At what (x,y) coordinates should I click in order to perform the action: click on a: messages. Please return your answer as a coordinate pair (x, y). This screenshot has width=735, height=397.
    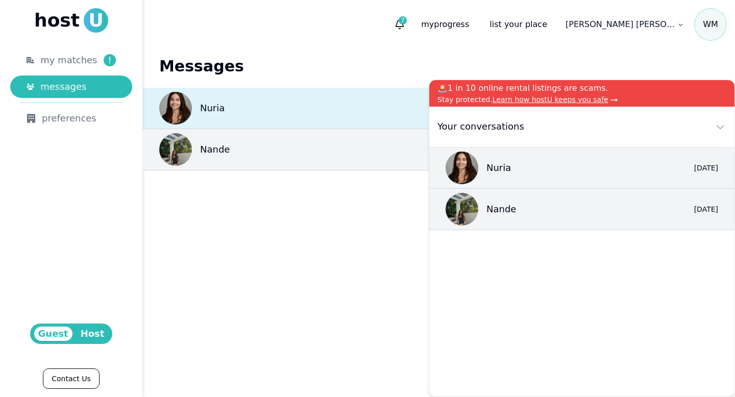
    Looking at the image, I should click on (71, 87).